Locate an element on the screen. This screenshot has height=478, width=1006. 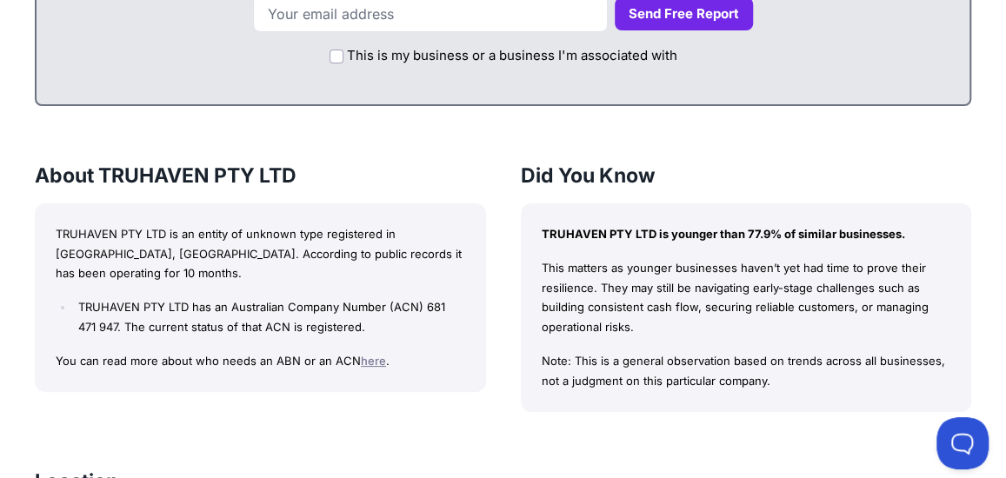
h3: Did You Know is located at coordinates (746, 176).